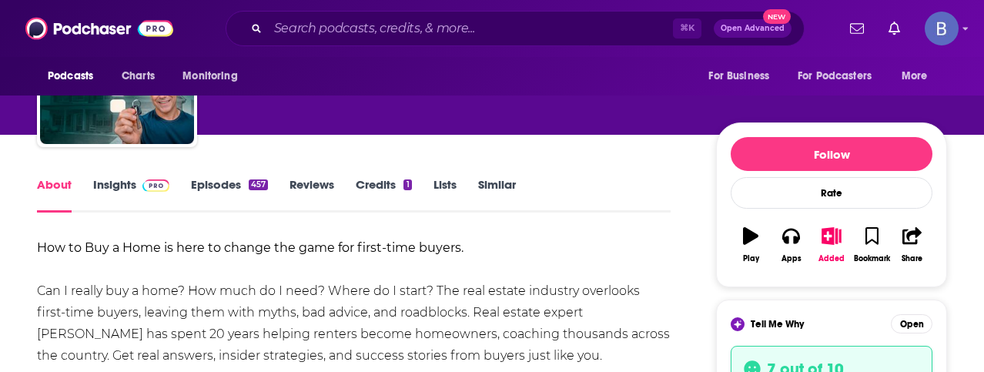 The image size is (984, 372). Describe the element at coordinates (751, 259) in the screenshot. I see `div: Play` at that location.